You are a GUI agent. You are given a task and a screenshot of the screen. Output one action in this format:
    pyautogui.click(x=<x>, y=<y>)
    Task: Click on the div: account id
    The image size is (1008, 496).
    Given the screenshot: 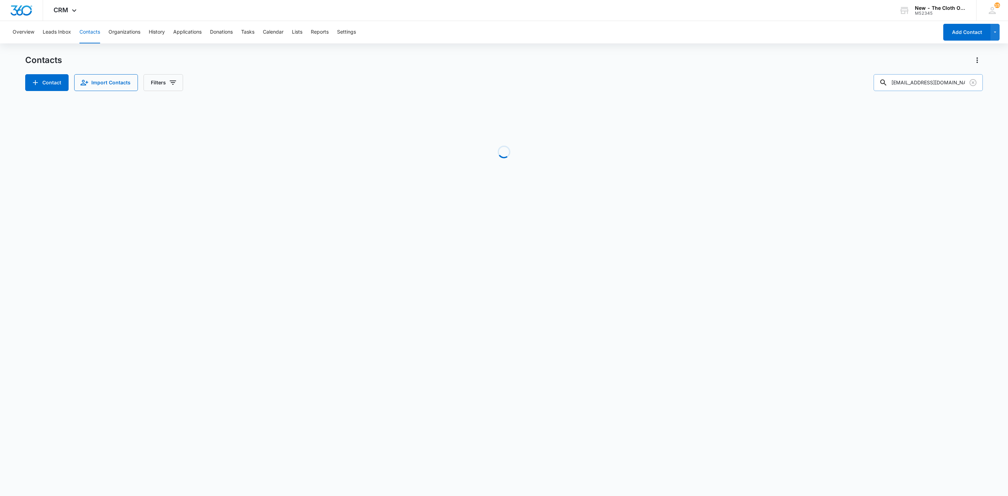 What is the action you would take?
    pyautogui.click(x=941, y=13)
    